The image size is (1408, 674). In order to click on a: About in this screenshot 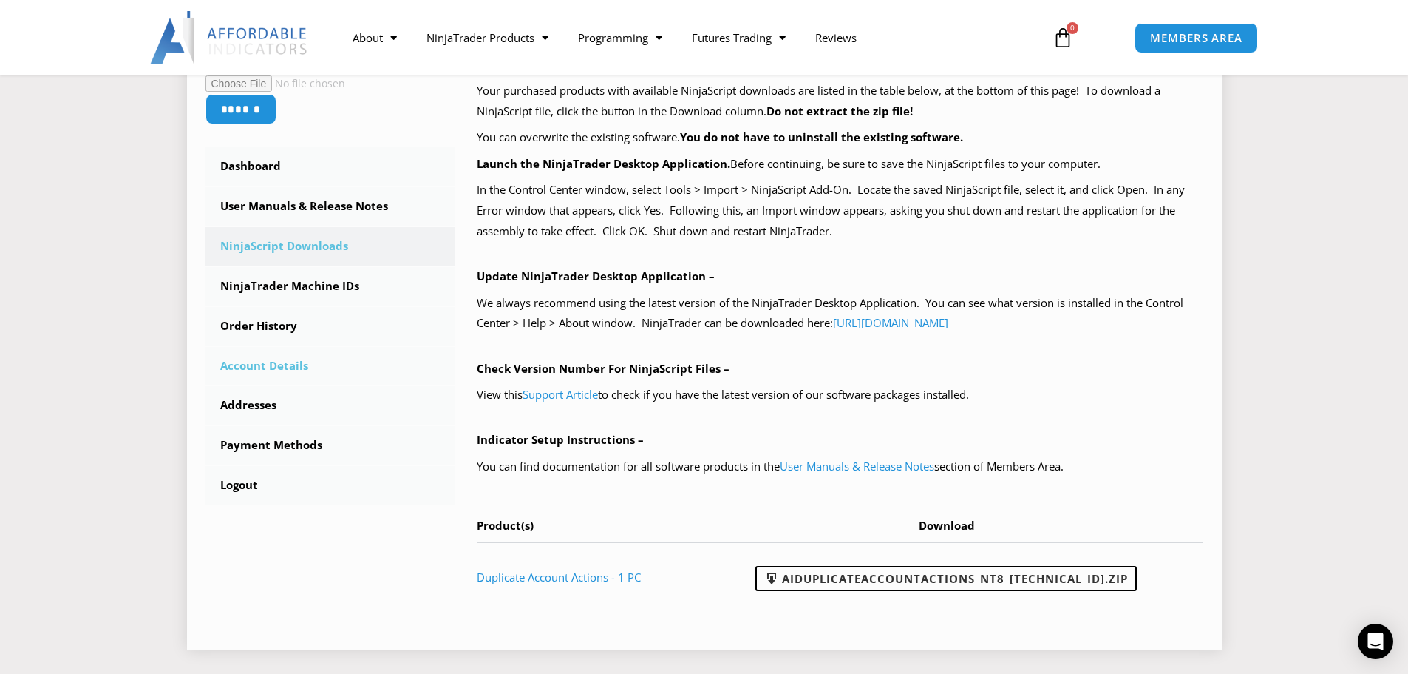, I will do `click(375, 38)`.